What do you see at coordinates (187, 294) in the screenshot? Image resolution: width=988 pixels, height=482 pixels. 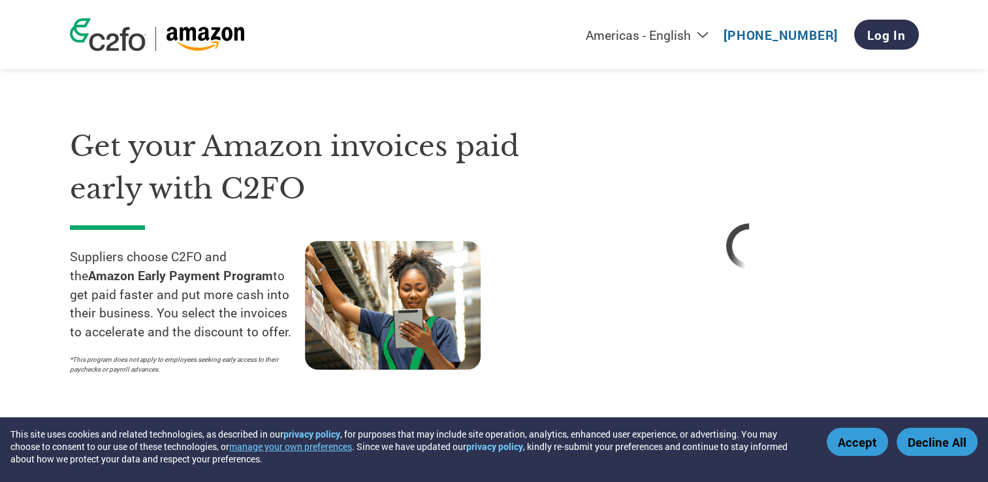 I see `p: Suppliers choose C2FO and the to get paid faster and put more cash into their business. You selec...` at bounding box center [187, 294].